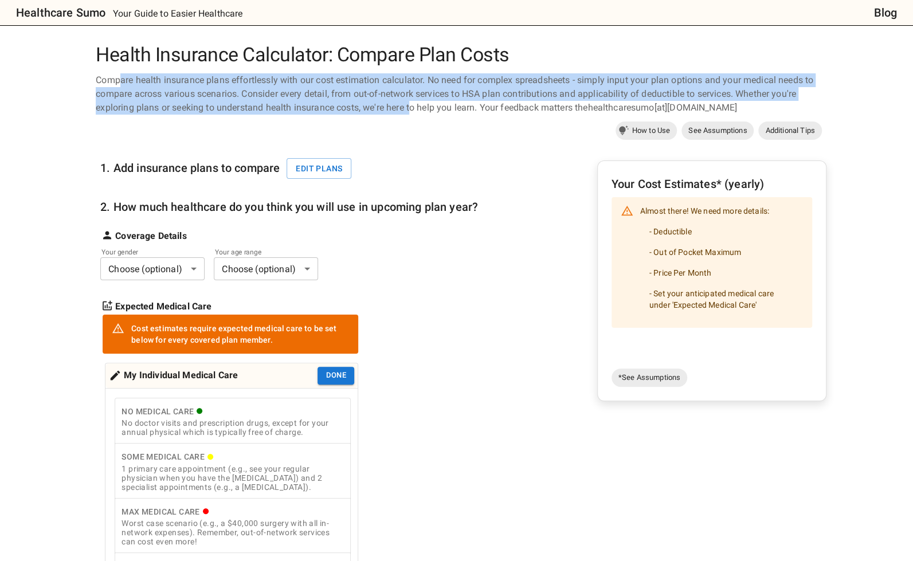 The image size is (913, 561). I want to click on div: Max Medical Care, so click(233, 512).